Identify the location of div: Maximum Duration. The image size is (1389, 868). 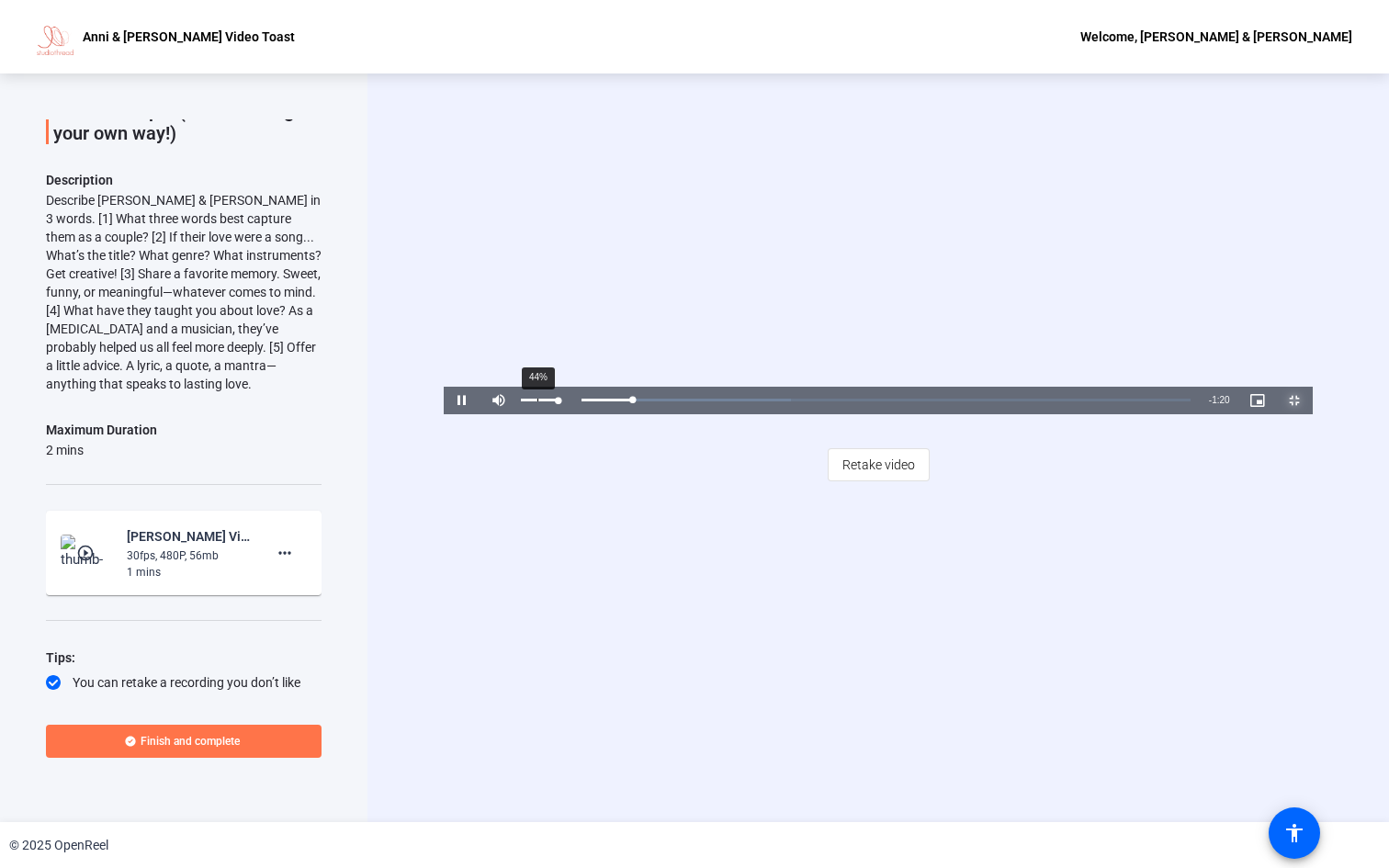
(101, 430).